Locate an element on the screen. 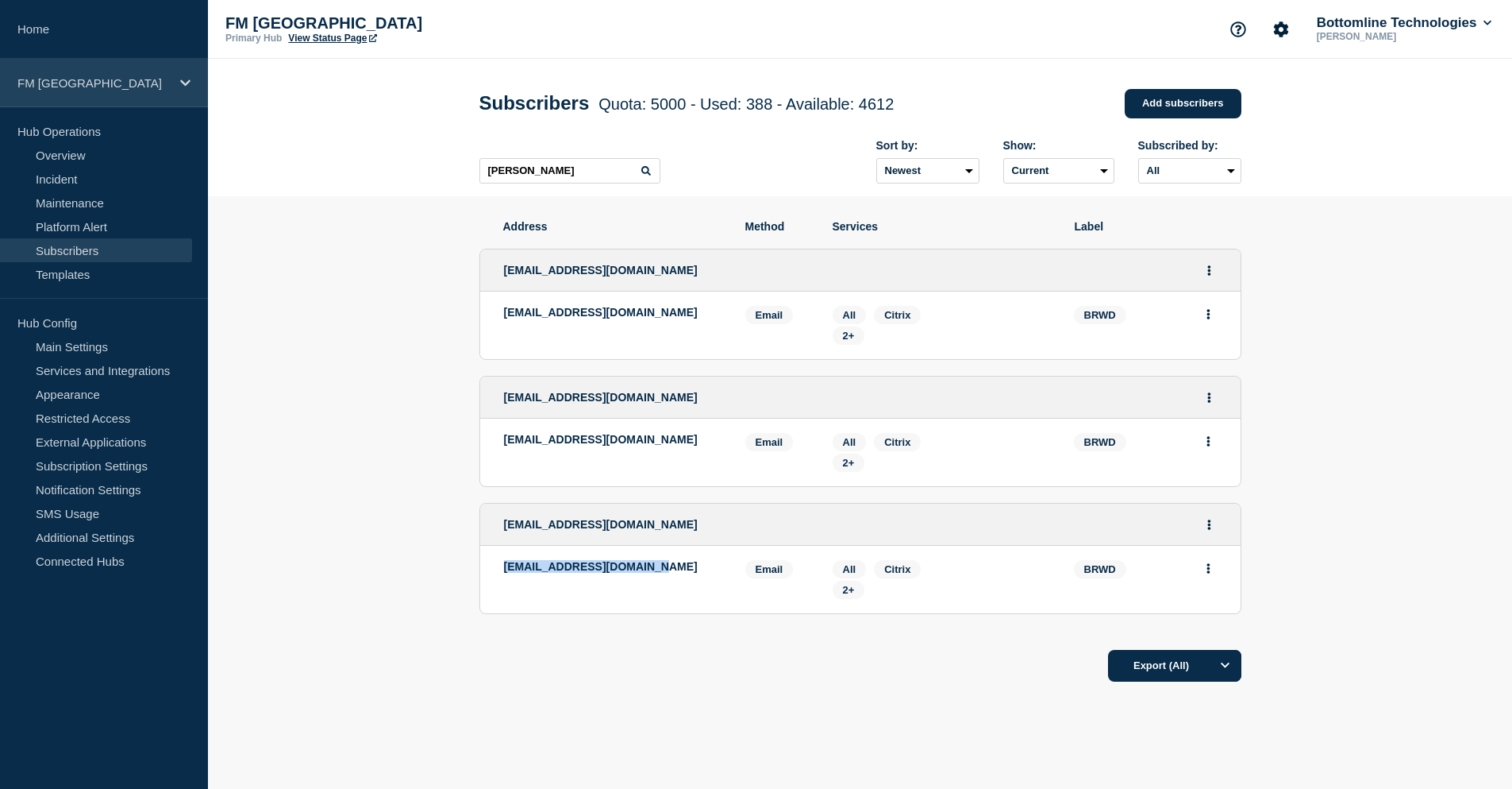 The width and height of the screenshot is (1512, 789). select: Subscribed by is located at coordinates (1190, 171).